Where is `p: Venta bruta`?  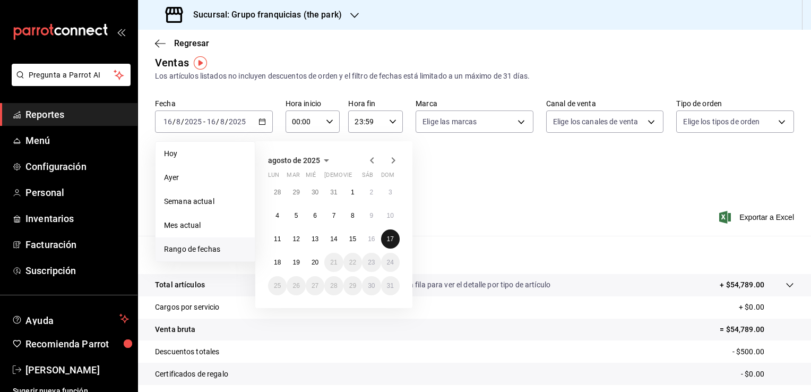 p: Venta bruta is located at coordinates (175, 329).